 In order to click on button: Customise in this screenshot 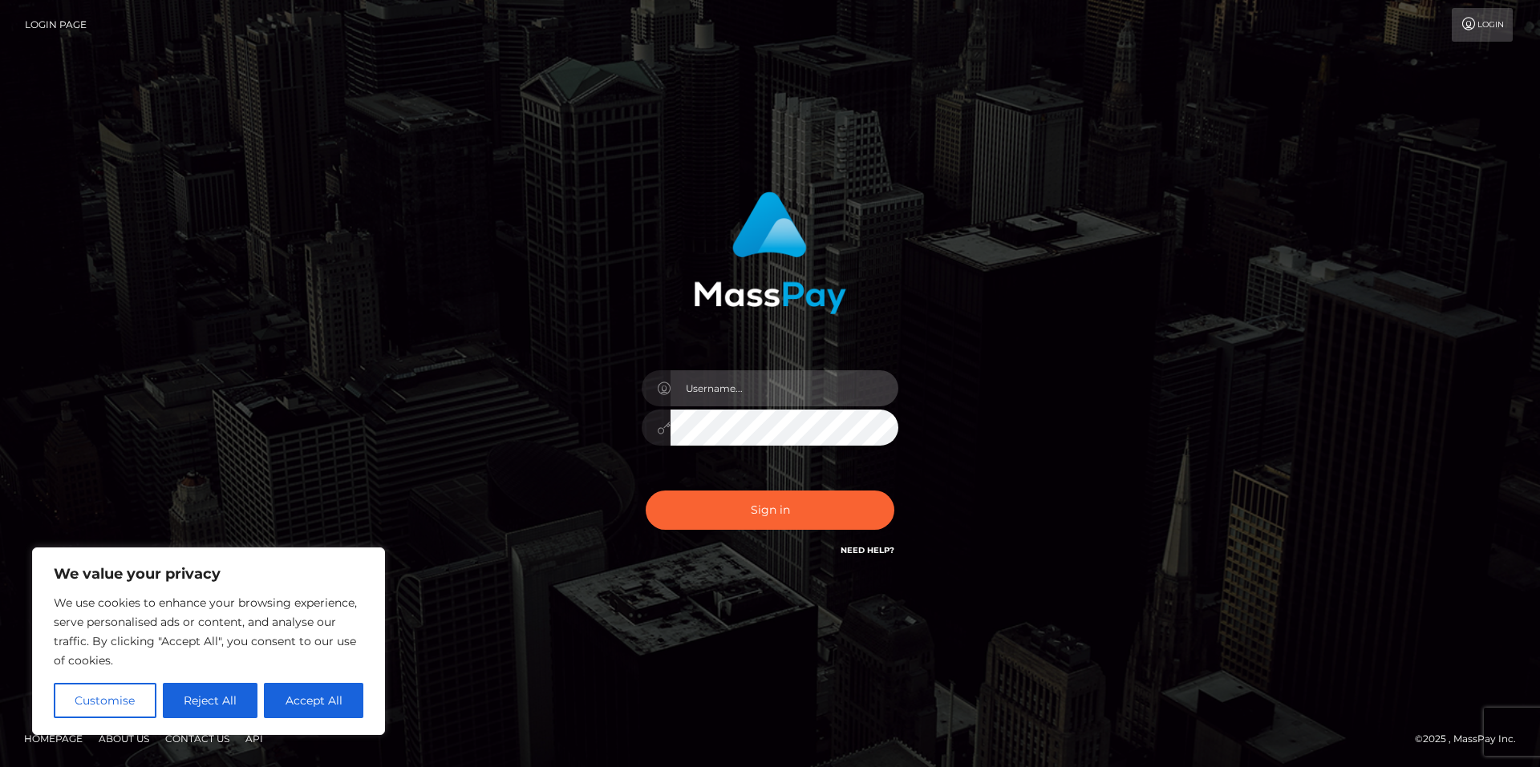, I will do `click(105, 701)`.